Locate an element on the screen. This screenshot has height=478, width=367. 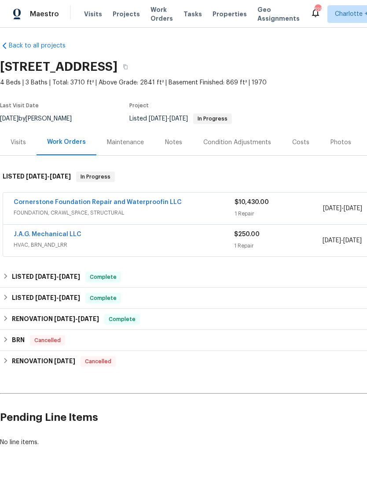
span: FOUNDATION, CRAWL_SPACE, STRUCTURAL is located at coordinates (124, 213).